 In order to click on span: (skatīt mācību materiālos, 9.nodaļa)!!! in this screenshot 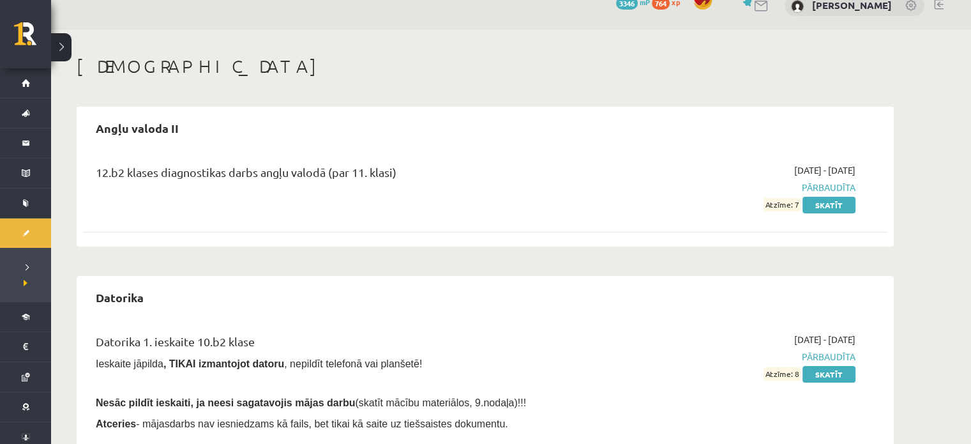, I will do `click(441, 402)`.